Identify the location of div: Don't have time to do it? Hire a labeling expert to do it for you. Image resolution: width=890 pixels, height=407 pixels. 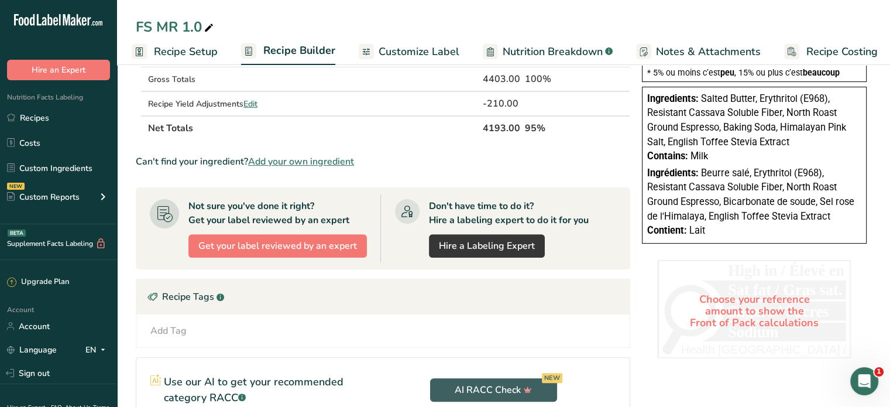
(508, 213).